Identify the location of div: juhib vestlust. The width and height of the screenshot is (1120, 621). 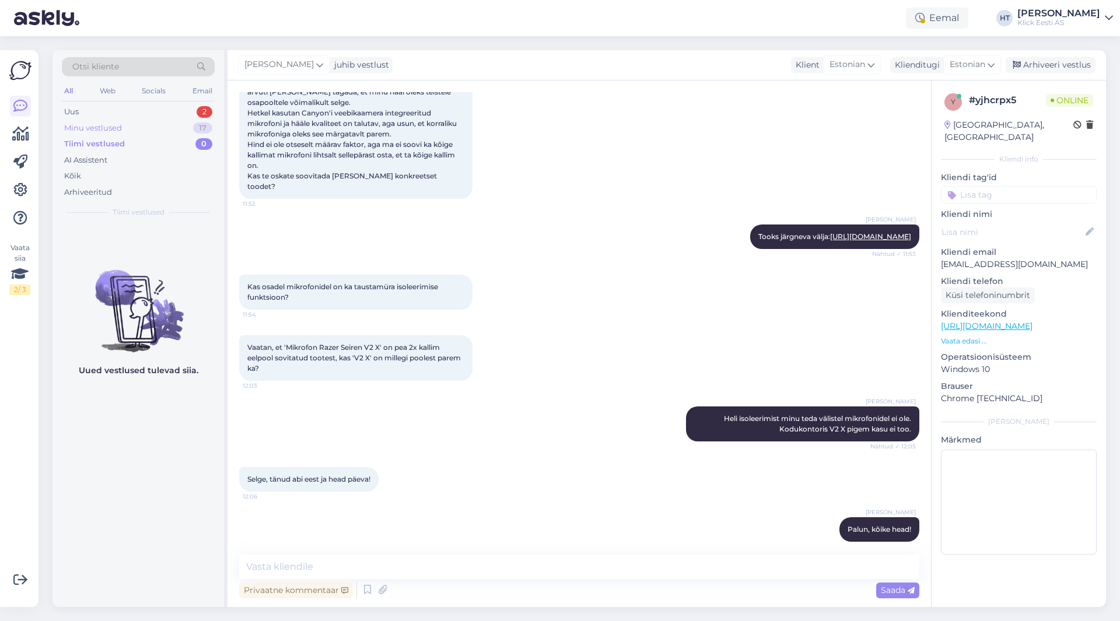
(359, 65).